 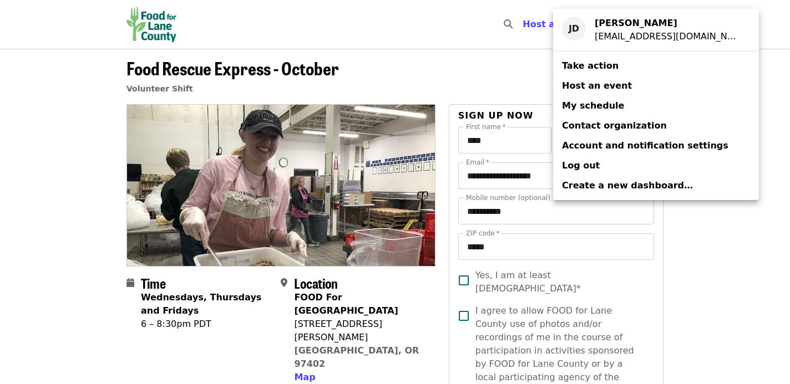 What do you see at coordinates (645, 145) in the screenshot?
I see `span: Account and notification settings` at bounding box center [645, 145].